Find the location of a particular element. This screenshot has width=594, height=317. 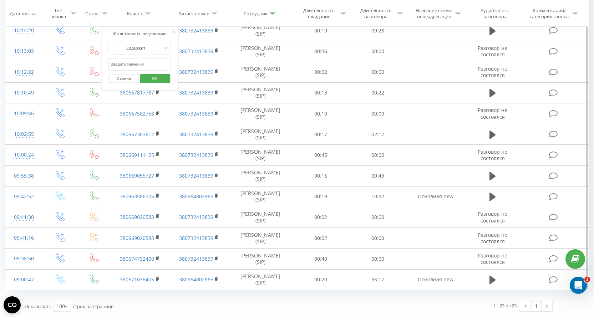

div: Сотрудник is located at coordinates (256, 13).